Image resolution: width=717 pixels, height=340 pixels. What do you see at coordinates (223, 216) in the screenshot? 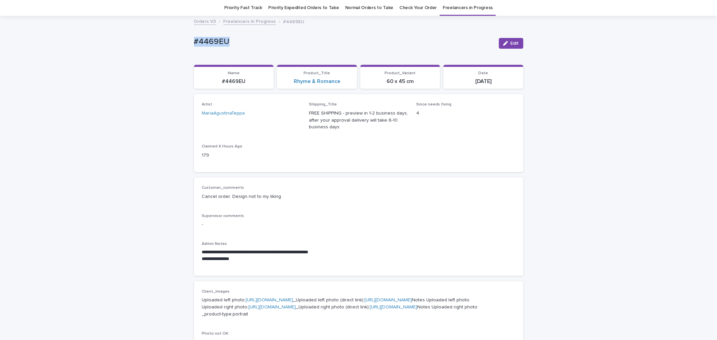
I see `span: Supervisor comments` at bounding box center [223, 216].